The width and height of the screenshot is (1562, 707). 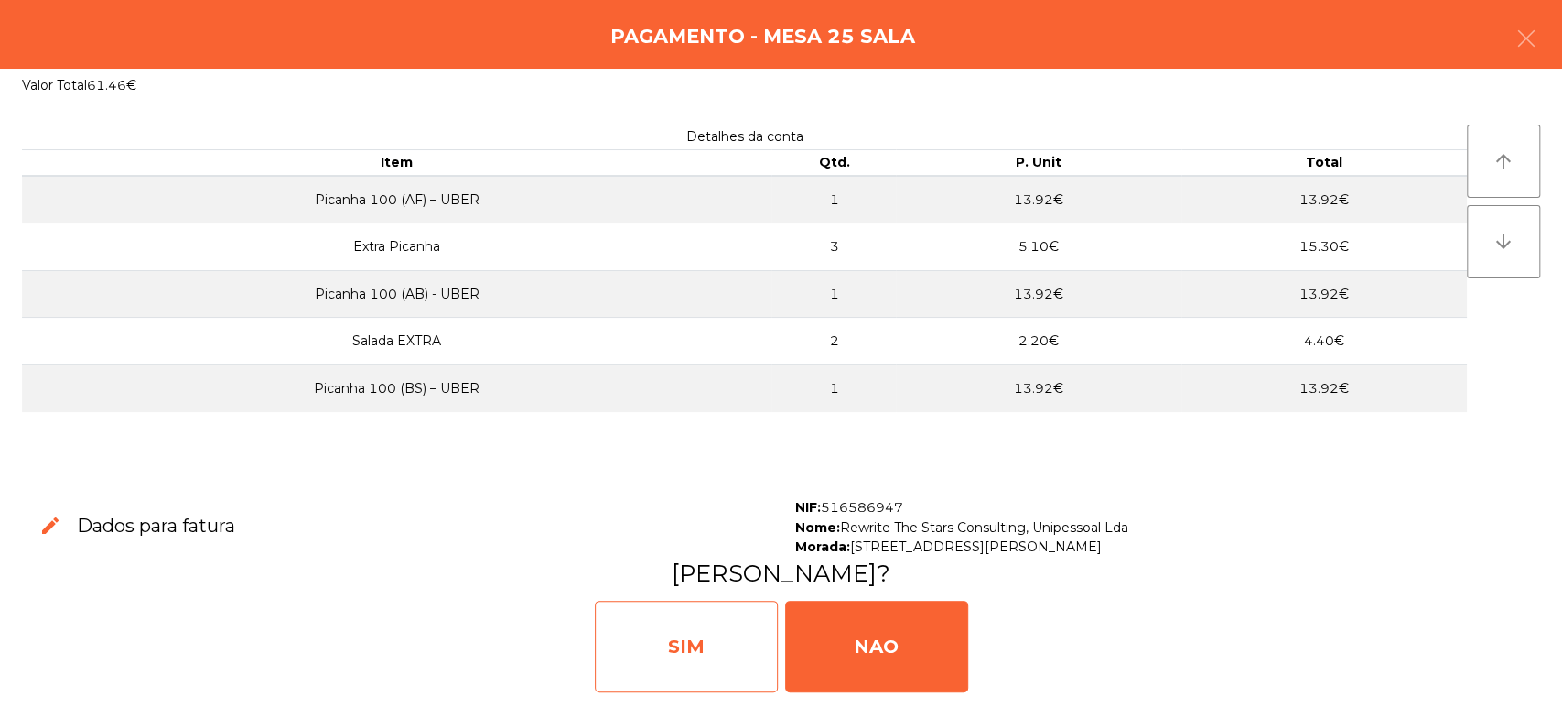 What do you see at coordinates (834, 247) in the screenshot?
I see `td: 3` at bounding box center [834, 247].